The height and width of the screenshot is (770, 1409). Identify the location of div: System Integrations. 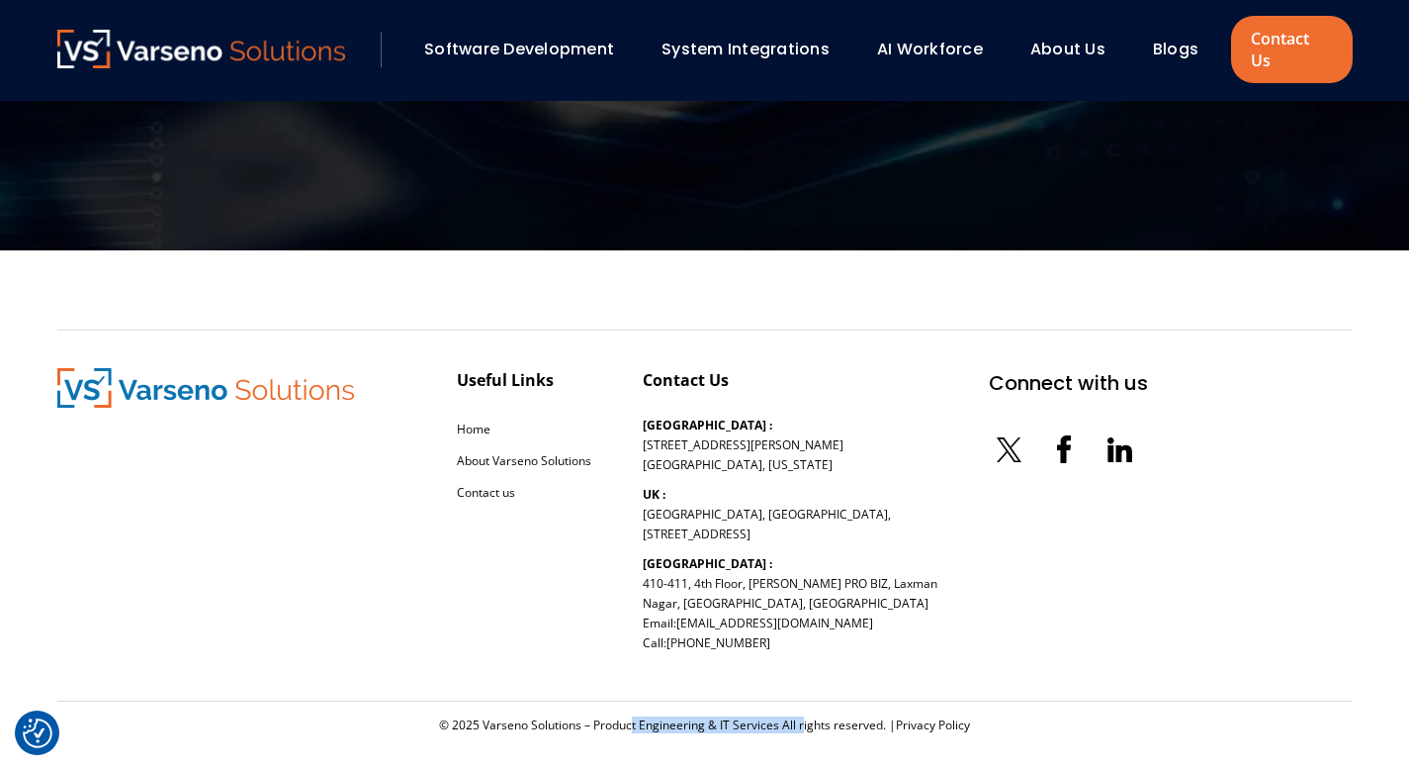
(755, 49).